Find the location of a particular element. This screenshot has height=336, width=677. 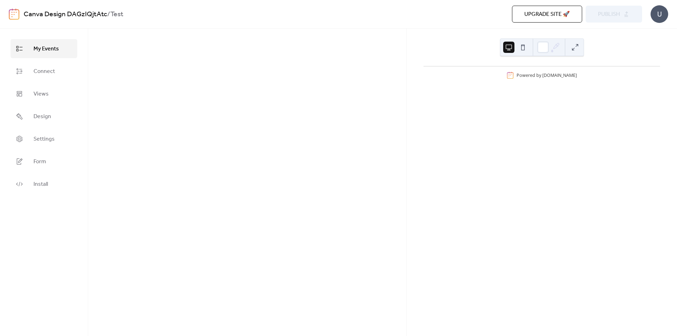

a: My Events is located at coordinates (44, 49).